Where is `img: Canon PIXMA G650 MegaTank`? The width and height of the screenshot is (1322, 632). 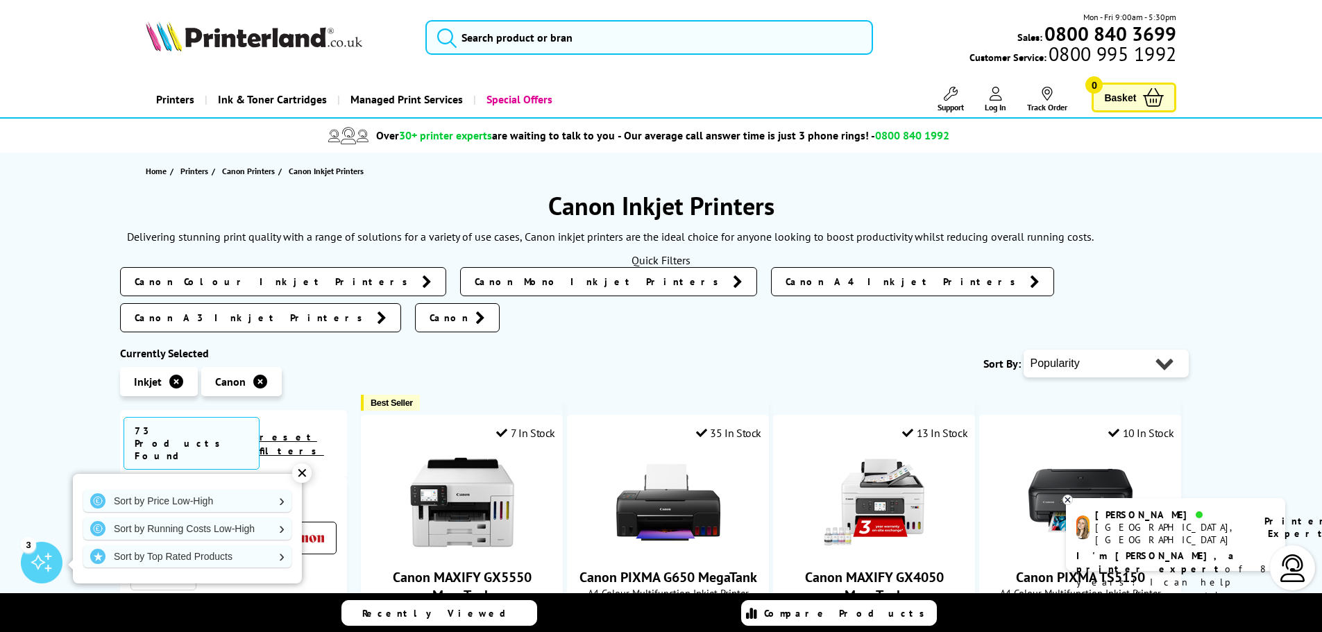
img: Canon PIXMA G650 MegaTank is located at coordinates (668, 502).